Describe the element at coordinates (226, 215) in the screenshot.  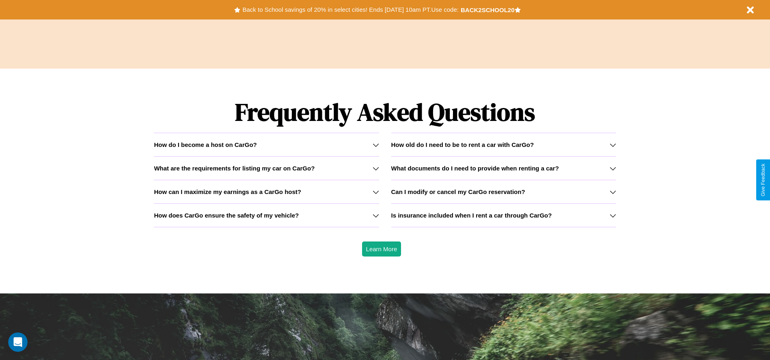
I see `h3: How does CarGo ensure the safety of my vehicle?` at that location.